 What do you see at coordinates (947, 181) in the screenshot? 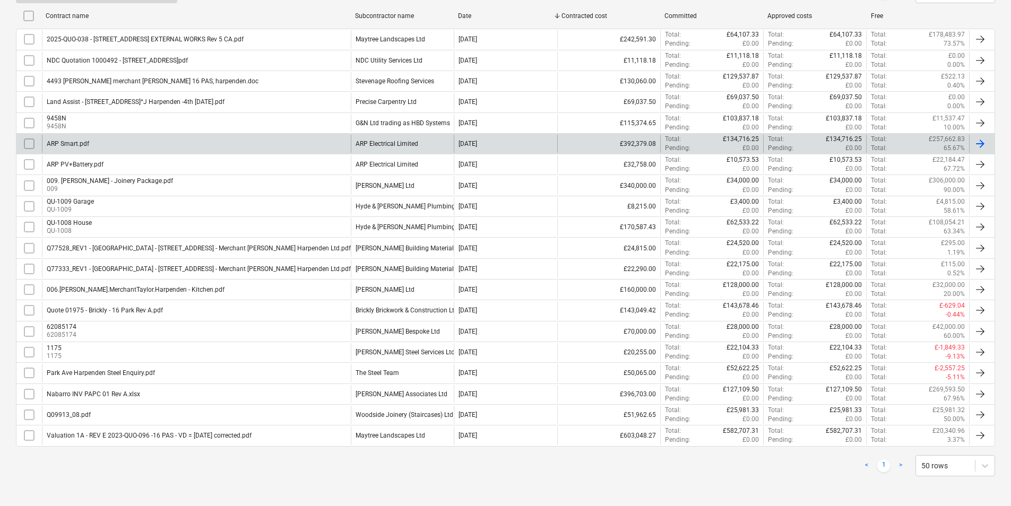
I see `p: £306,000.00` at bounding box center [947, 181].